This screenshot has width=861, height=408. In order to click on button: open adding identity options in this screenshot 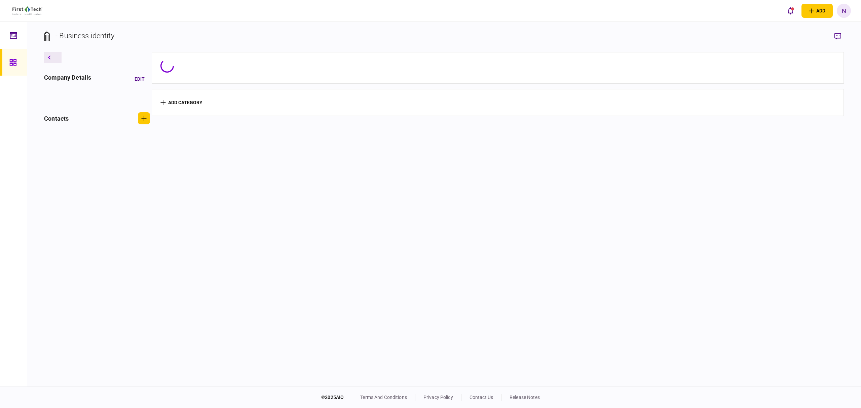, I will do `click(816, 11)`.